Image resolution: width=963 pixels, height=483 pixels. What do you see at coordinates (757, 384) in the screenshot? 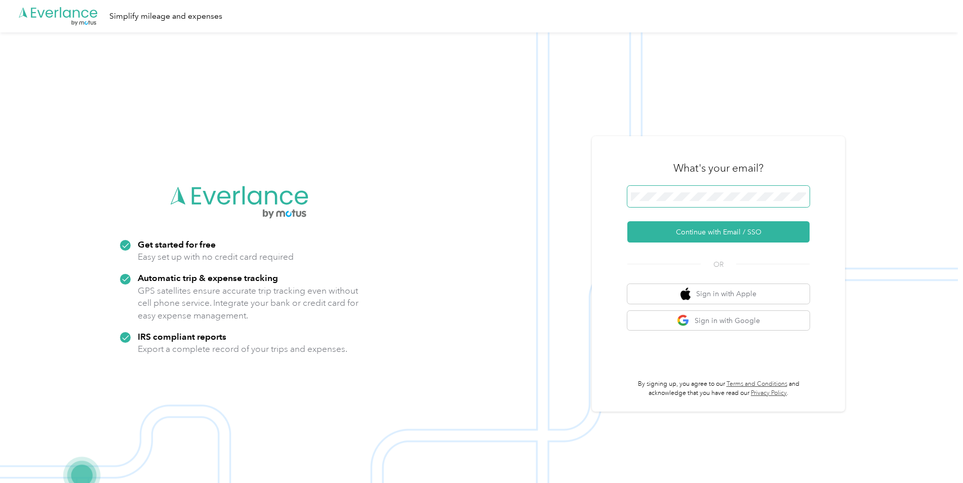
I see `a: Terms and Conditions` at bounding box center [757, 384].